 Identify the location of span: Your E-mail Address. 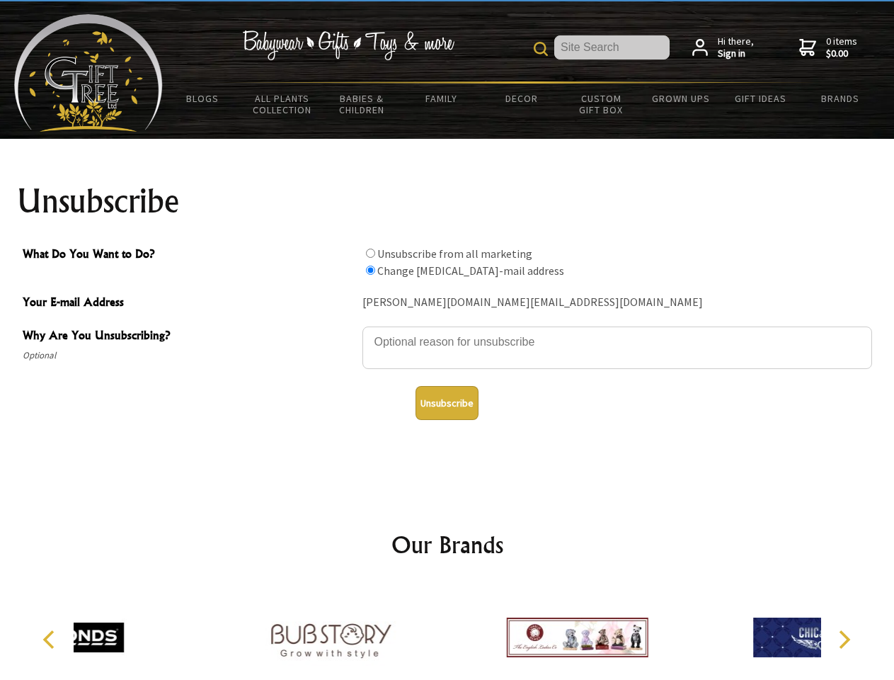
(189, 303).